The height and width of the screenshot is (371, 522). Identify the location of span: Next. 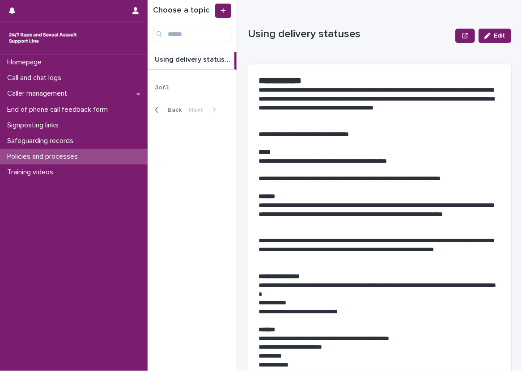
(199, 110).